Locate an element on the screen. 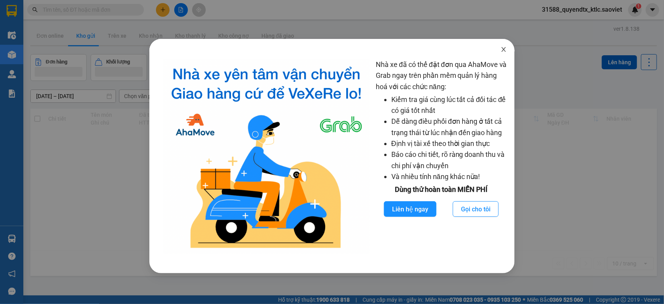 This screenshot has width=664, height=304. button: Close is located at coordinates (504, 50).